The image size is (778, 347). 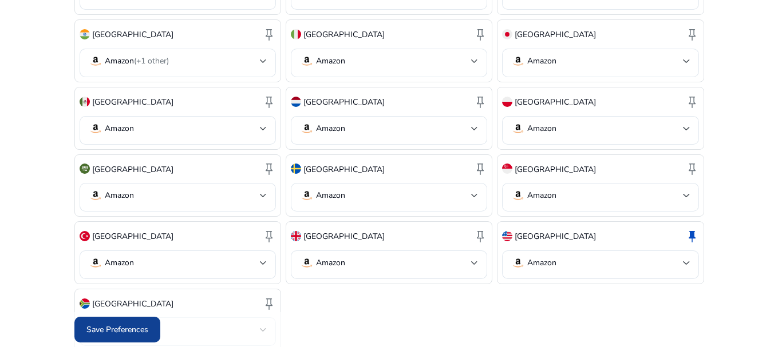 What do you see at coordinates (117, 330) in the screenshot?
I see `button: Save Preferences` at bounding box center [117, 330].